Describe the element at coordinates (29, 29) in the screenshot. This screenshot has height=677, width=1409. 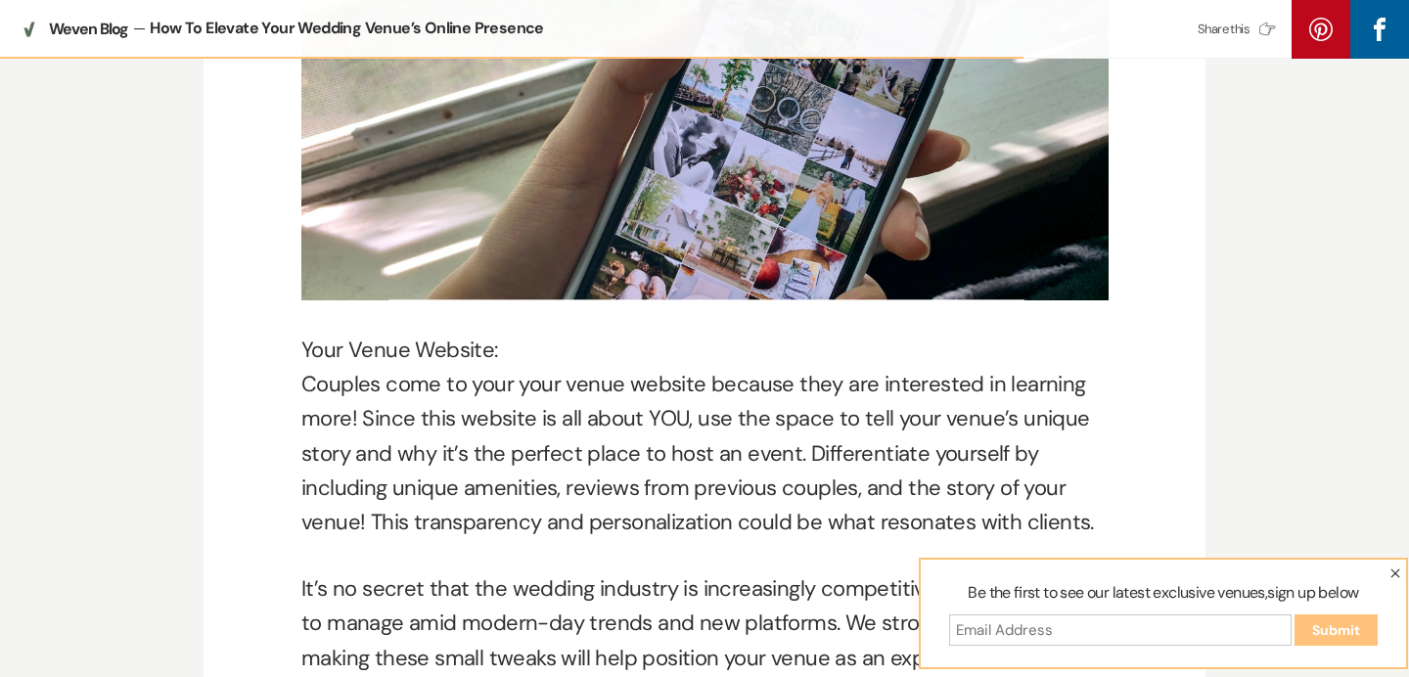
I see `img: Weven Blog icon` at that location.